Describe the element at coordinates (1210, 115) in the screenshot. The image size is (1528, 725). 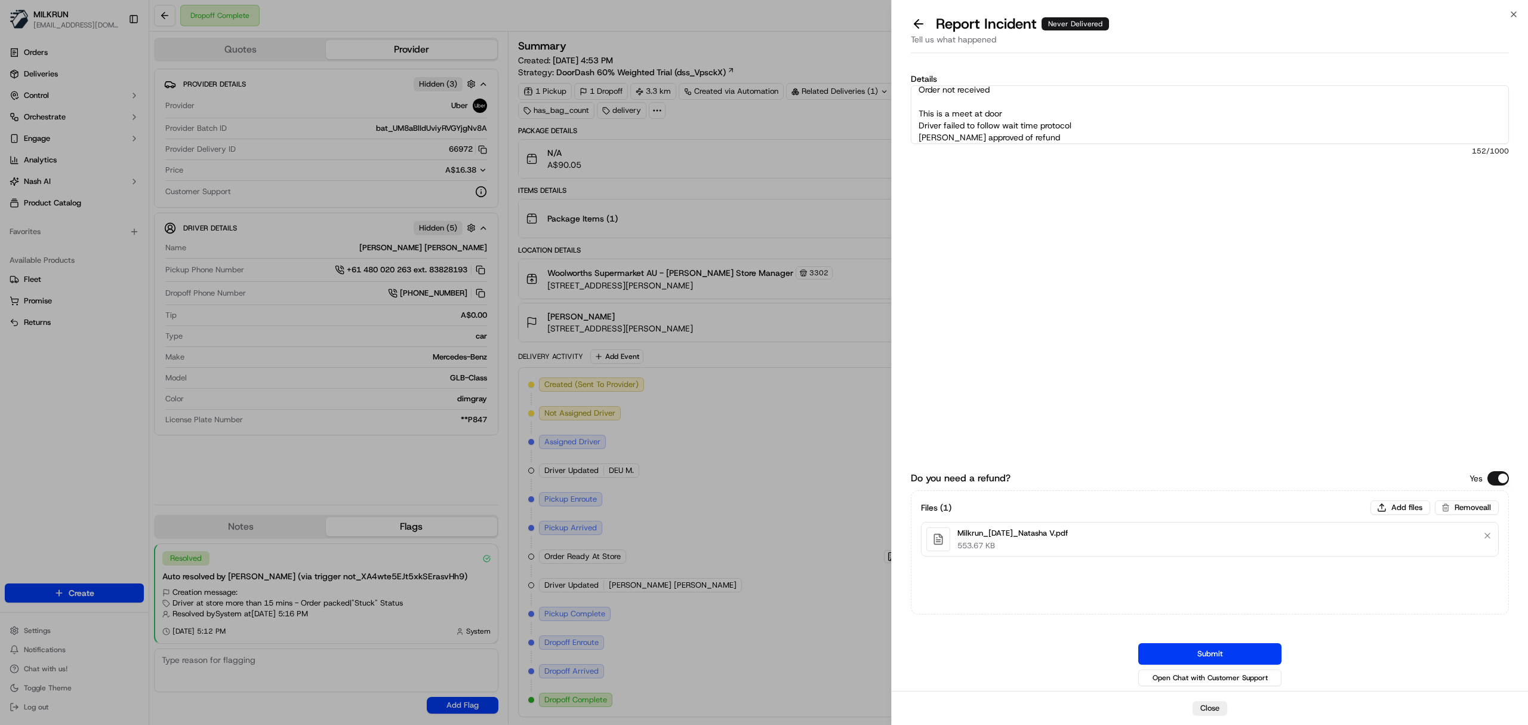
I see `textarea: Order not received This is a meet at door Driver failed to follow wait time protocol [PERSON_NAME...` at that location.